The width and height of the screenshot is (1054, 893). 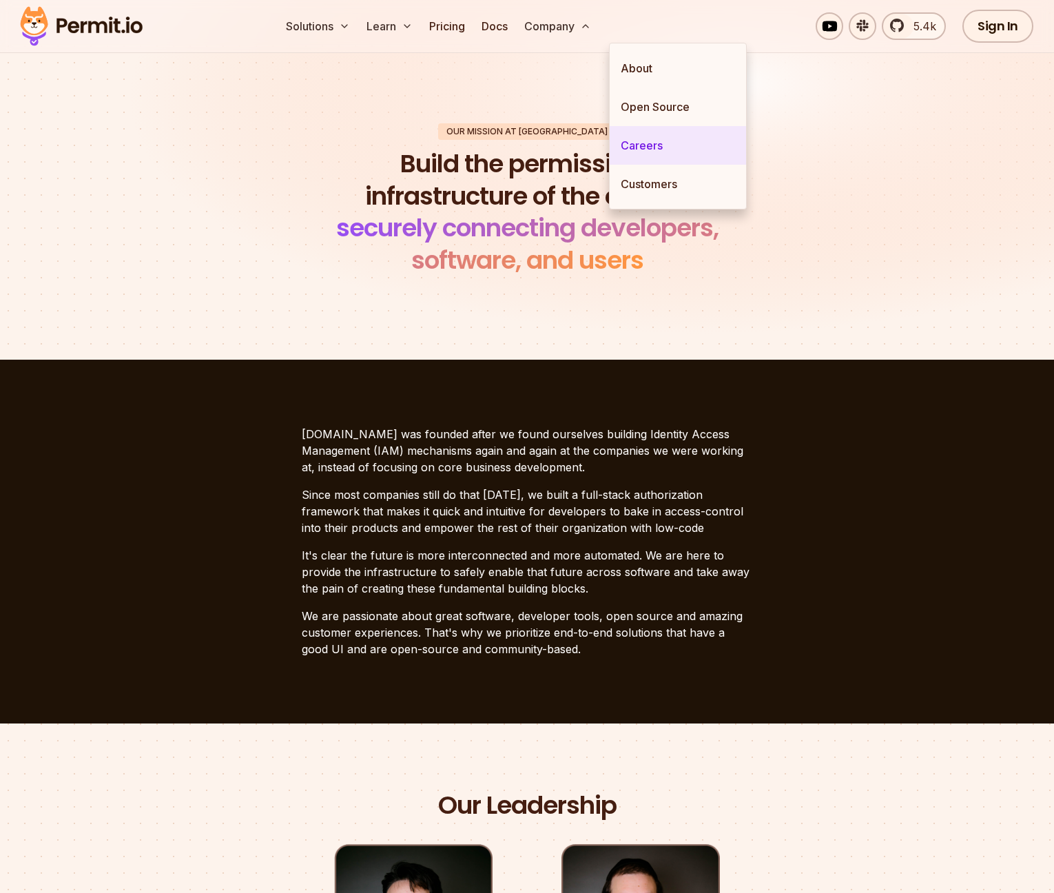 What do you see at coordinates (920, 26) in the screenshot?
I see `span: 5.4k` at bounding box center [920, 26].